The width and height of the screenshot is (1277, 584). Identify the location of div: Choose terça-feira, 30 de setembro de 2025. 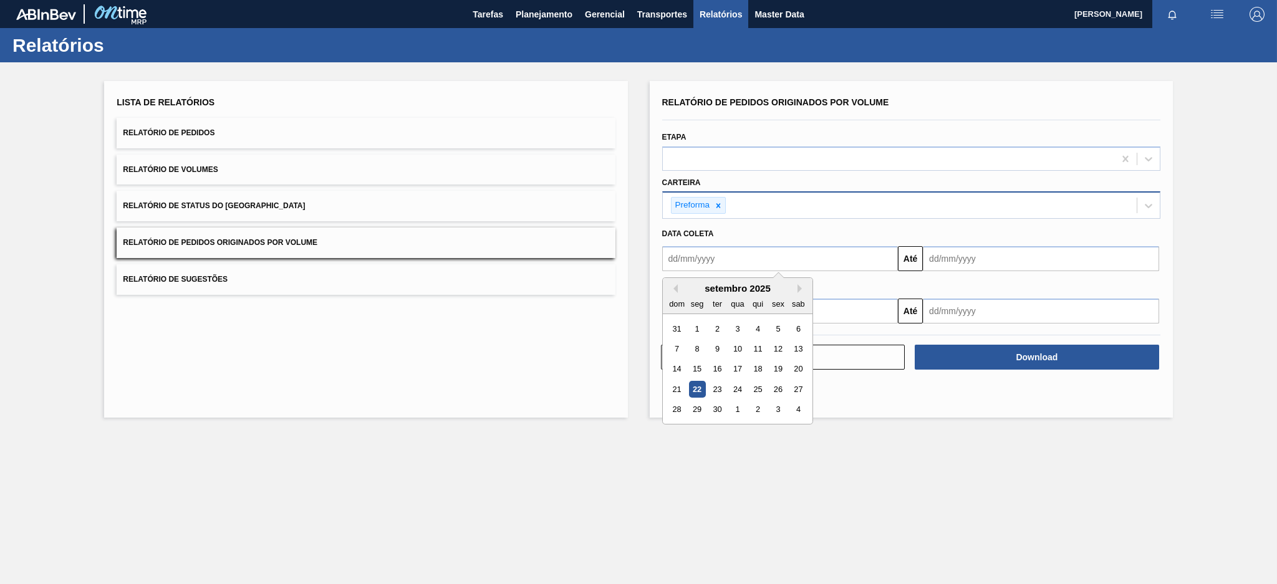
(716, 410).